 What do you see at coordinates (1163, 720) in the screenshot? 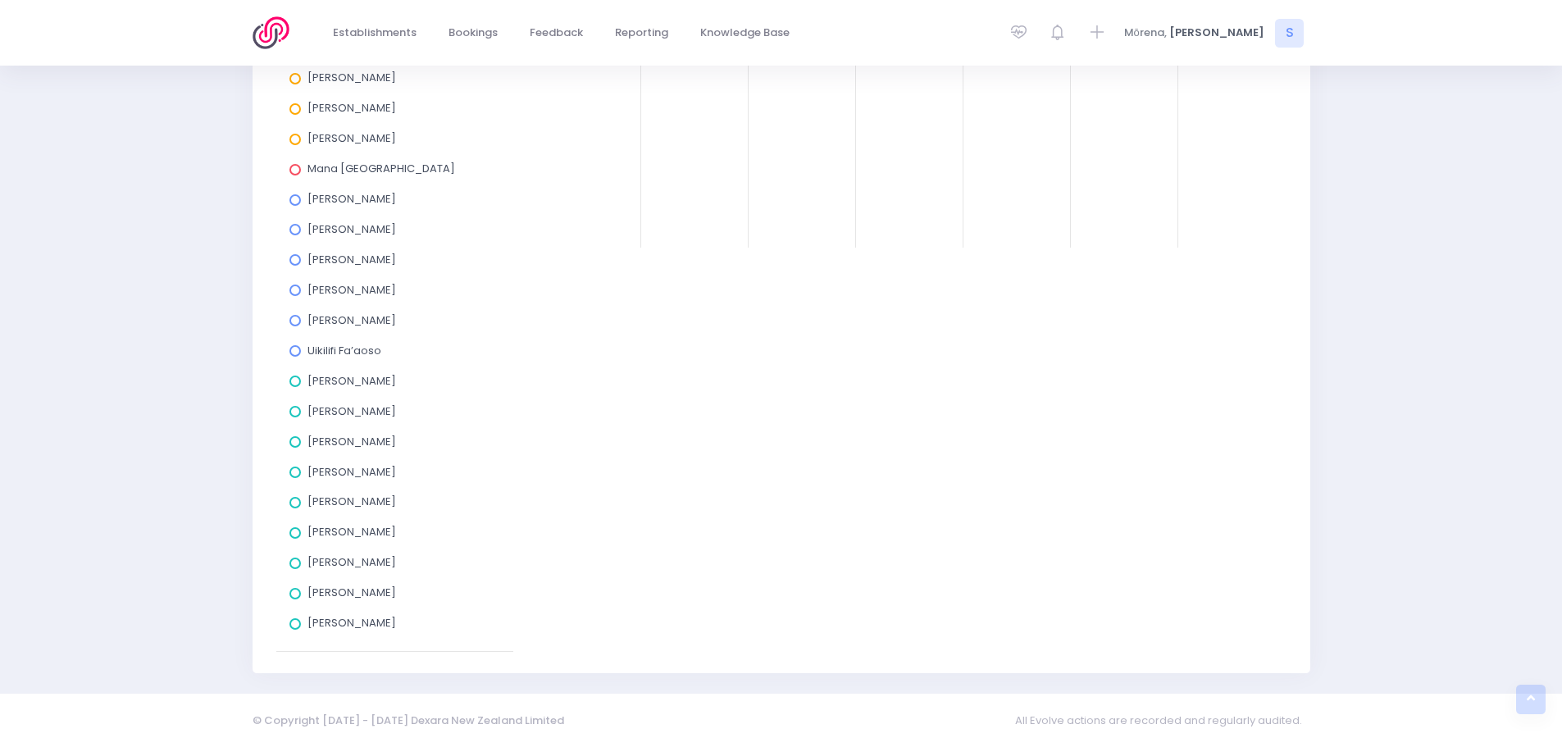
I see `span: All Evolve actions are recorded and regularly audited.` at bounding box center [1163, 720].